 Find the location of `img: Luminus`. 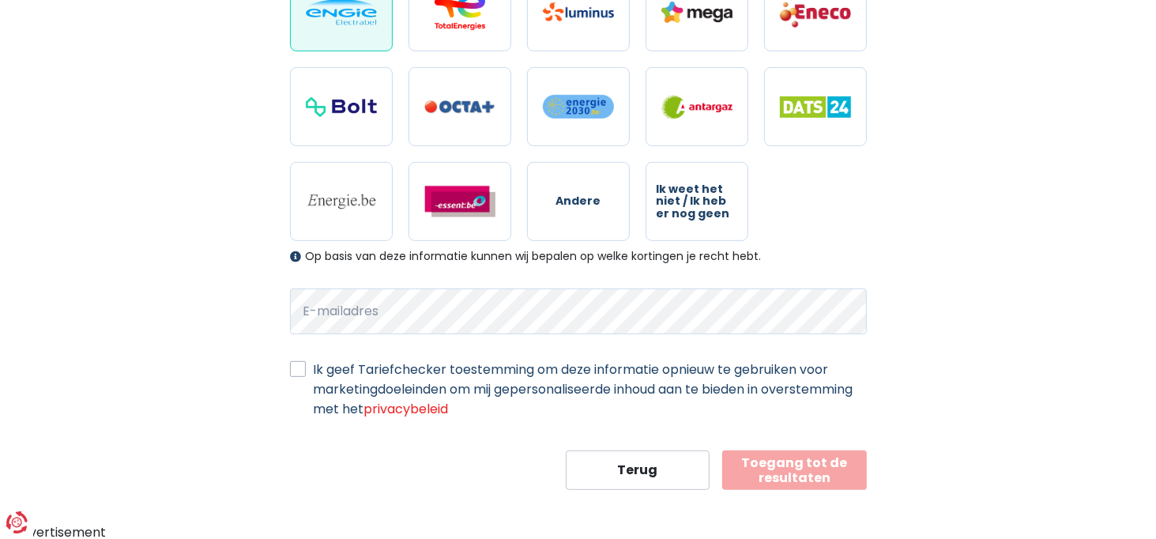

img: Luminus is located at coordinates (578, 12).